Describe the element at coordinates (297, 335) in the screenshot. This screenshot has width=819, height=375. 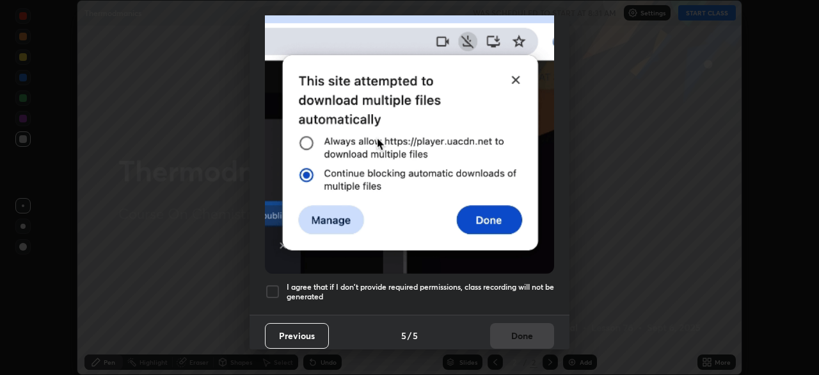
I see `button: Previous` at that location.